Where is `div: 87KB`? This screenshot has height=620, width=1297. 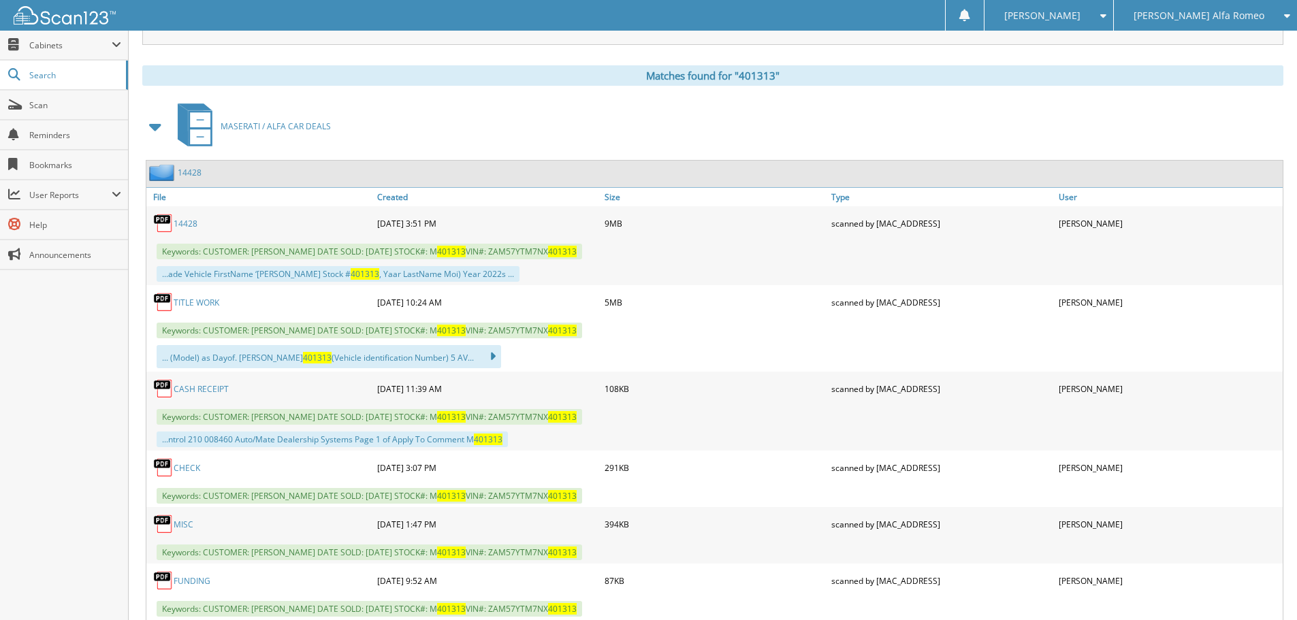
div: 87KB is located at coordinates (715, 581).